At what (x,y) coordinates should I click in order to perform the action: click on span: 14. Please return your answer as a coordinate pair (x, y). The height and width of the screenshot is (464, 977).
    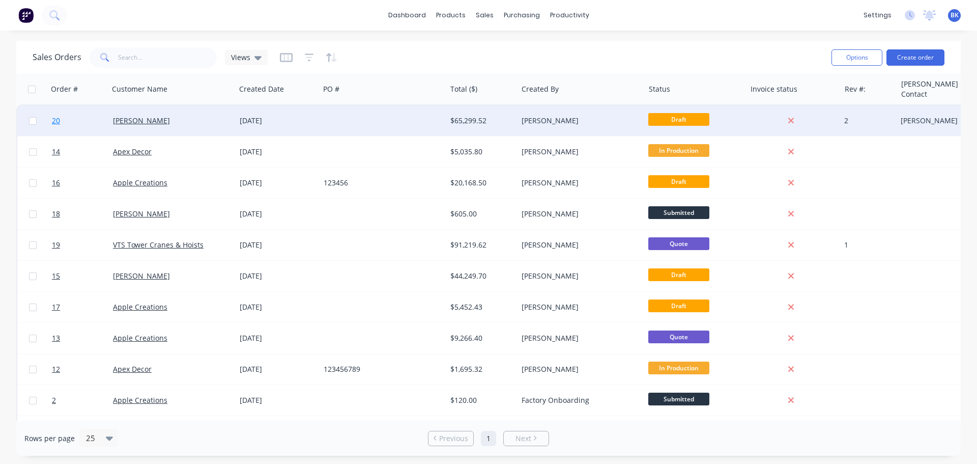
    Looking at the image, I should click on (56, 152).